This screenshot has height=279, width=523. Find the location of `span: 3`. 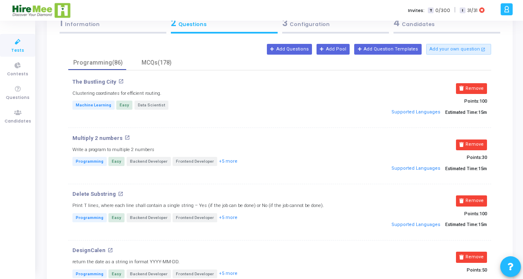

span: 3 is located at coordinates (284, 23).